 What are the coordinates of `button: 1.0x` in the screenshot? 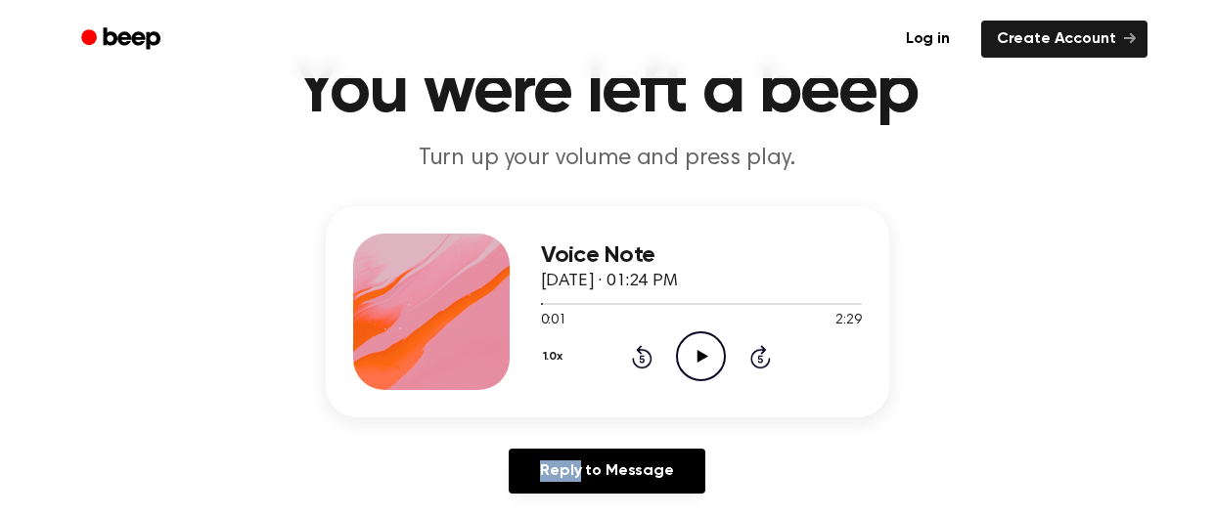 It's located at (556, 357).